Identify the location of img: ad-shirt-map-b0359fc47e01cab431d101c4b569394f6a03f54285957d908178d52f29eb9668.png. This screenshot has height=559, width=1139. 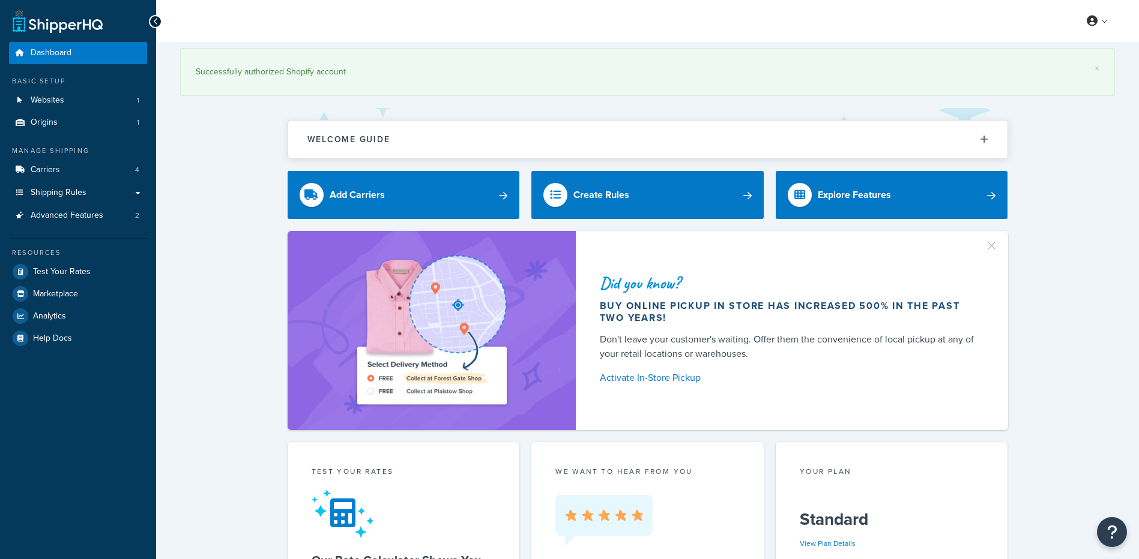
(432, 331).